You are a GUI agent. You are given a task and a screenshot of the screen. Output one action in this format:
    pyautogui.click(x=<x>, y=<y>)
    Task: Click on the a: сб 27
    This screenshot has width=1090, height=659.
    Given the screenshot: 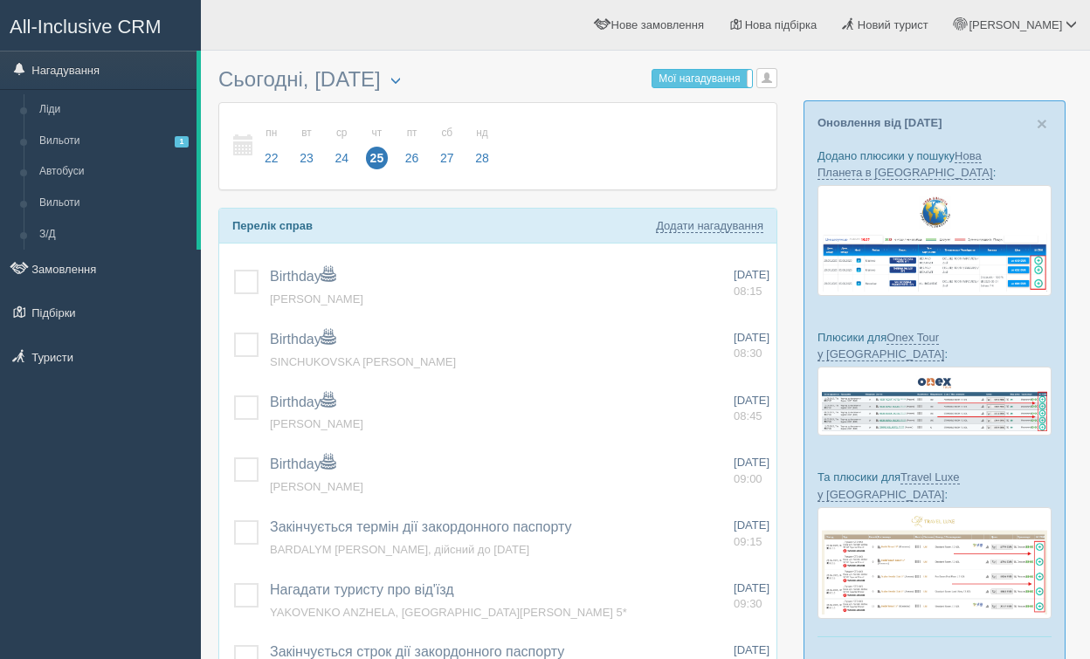 What is the action you would take?
    pyautogui.click(x=447, y=146)
    